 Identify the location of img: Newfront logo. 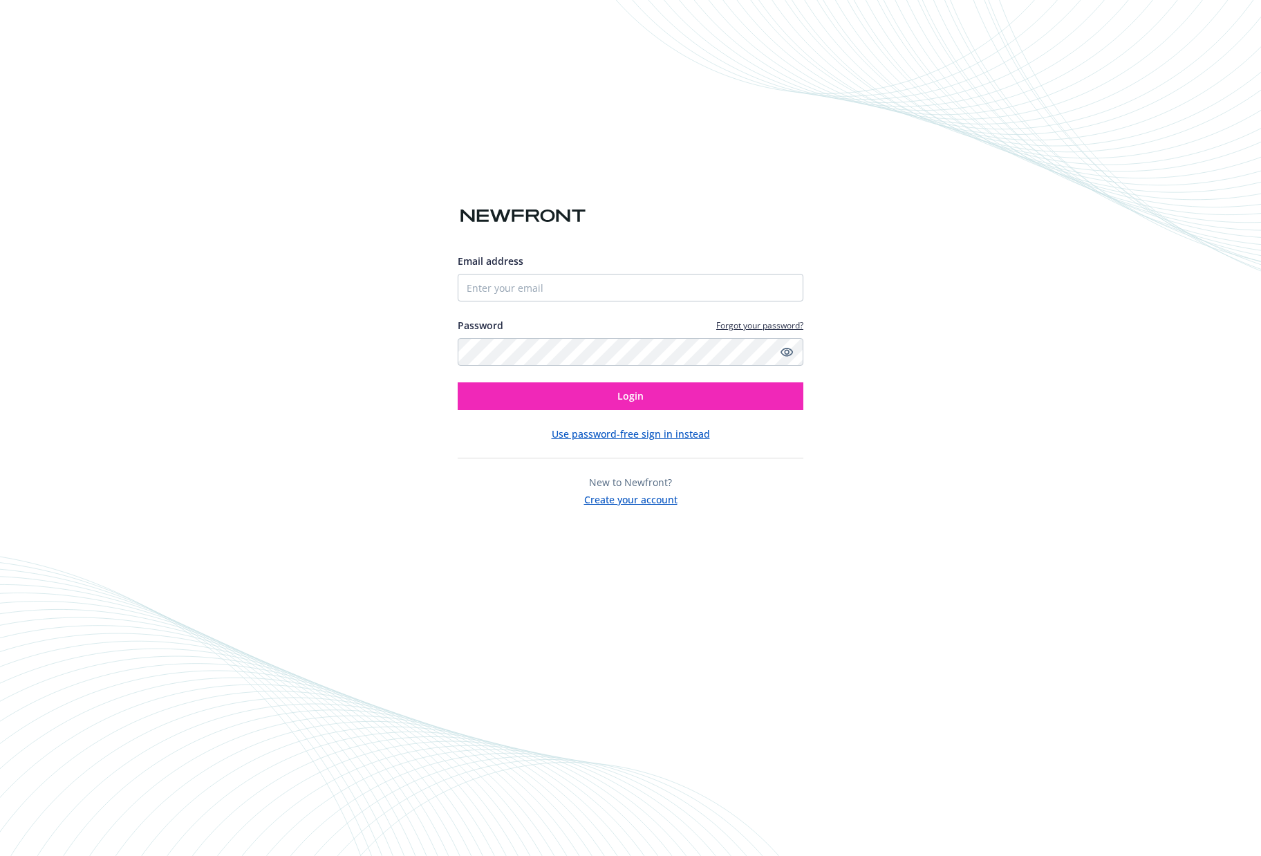
(523, 216).